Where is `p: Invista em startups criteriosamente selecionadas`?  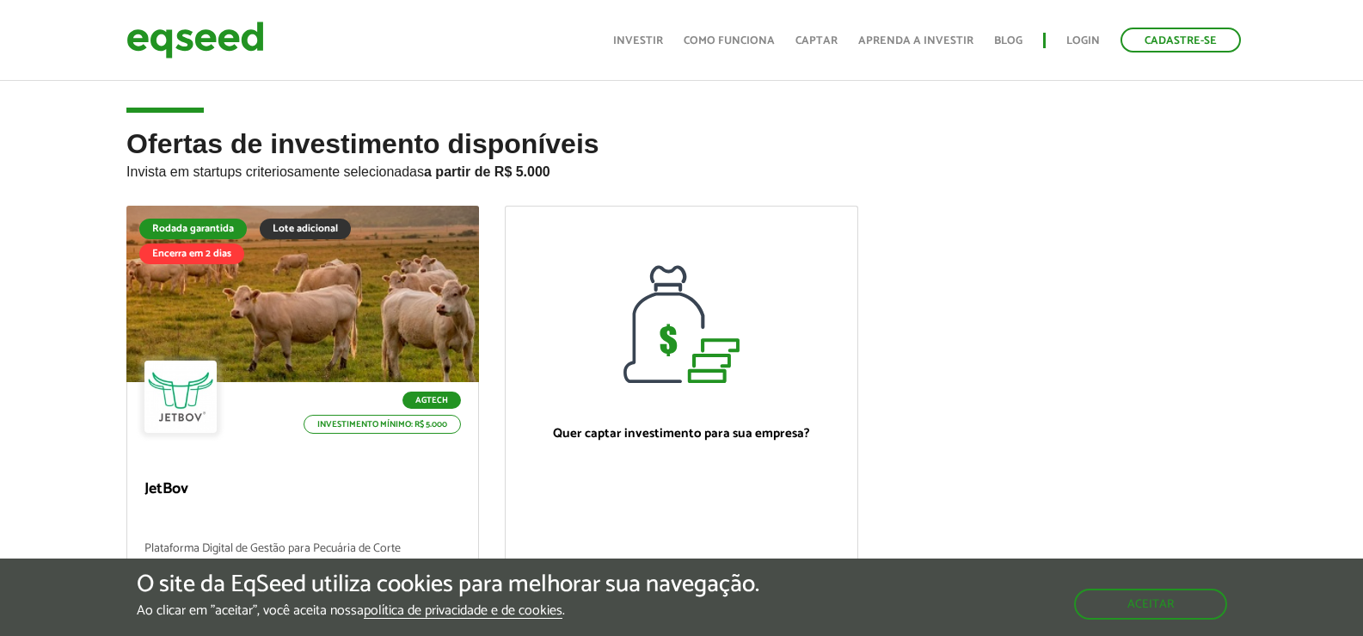 p: Invista em startups criteriosamente selecionadas is located at coordinates (681, 169).